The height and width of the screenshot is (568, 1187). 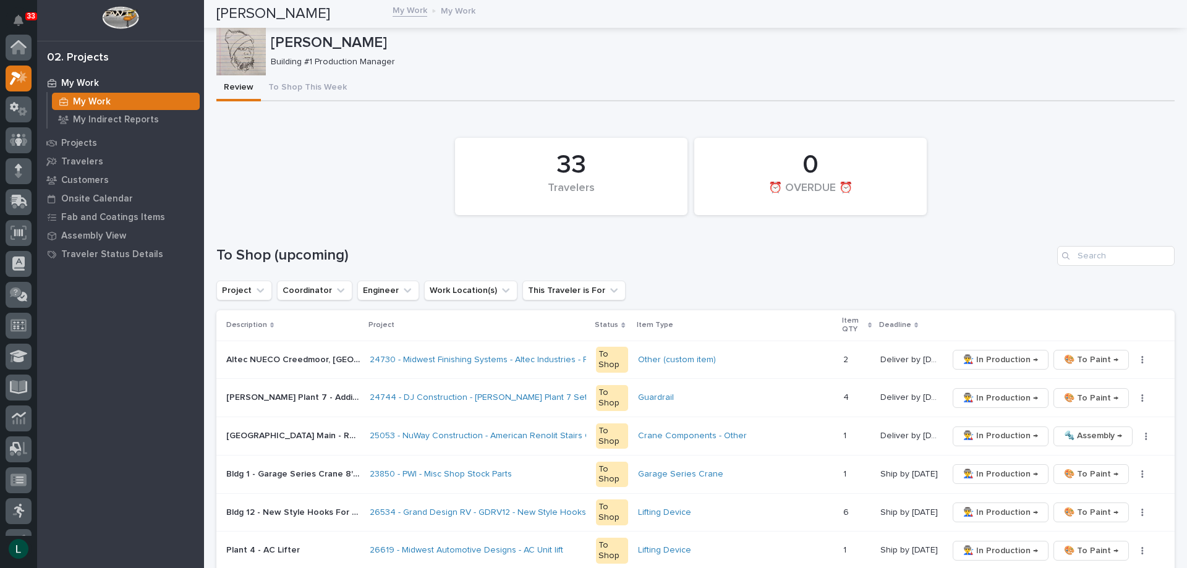 What do you see at coordinates (1093, 436) in the screenshot?
I see `span: 🔩 Assembly →` at bounding box center [1093, 436].